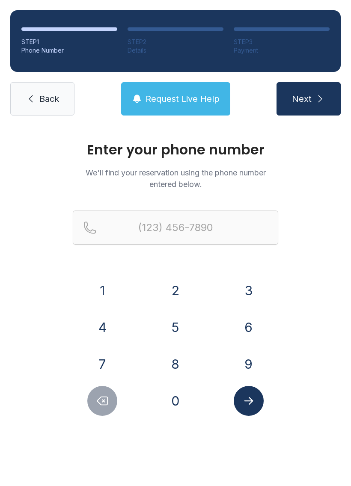 The image size is (351, 486). I want to click on button: 0, so click(175, 401).